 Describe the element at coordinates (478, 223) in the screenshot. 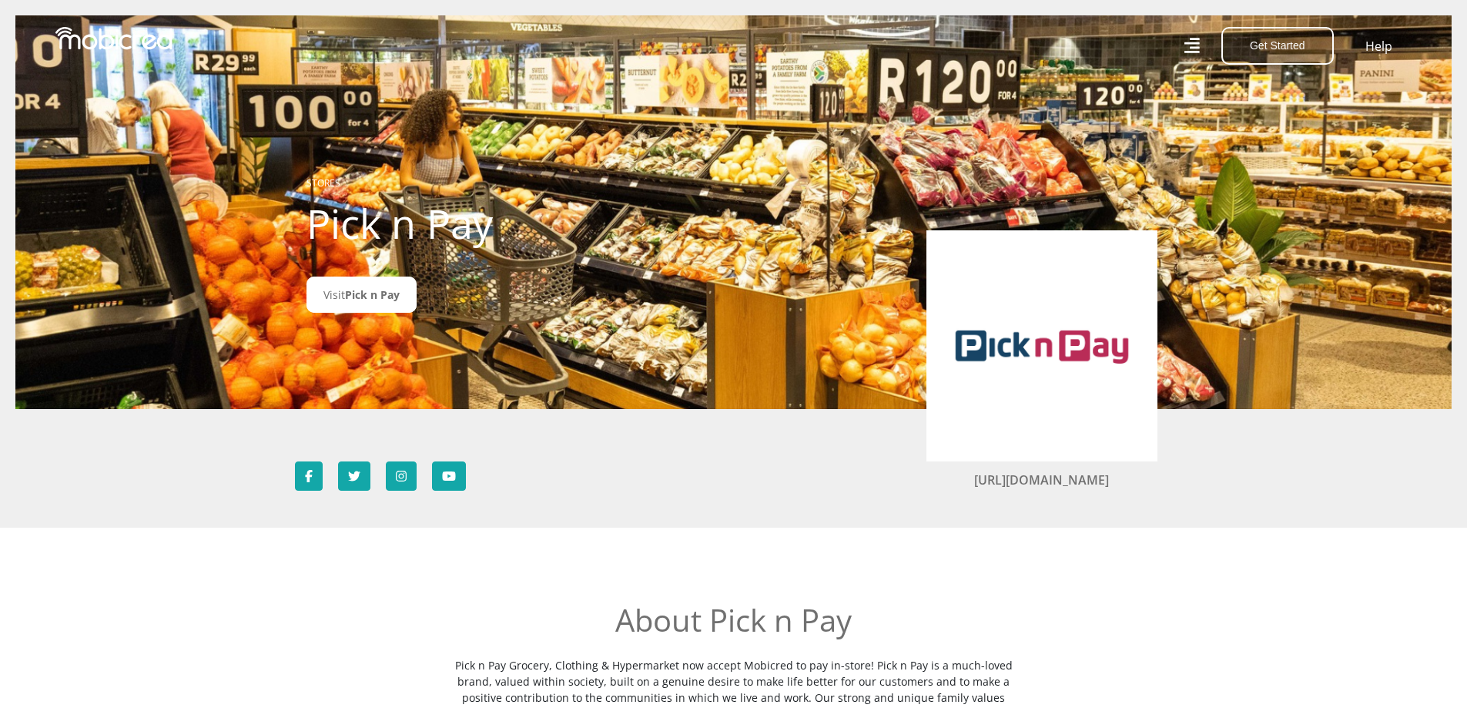

I see `h1: Pick n Pay` at that location.